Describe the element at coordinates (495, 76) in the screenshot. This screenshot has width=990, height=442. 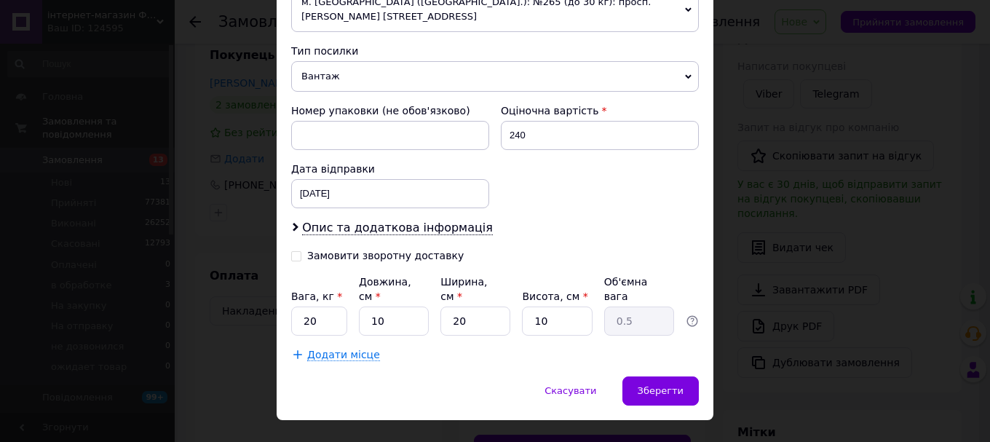
I see `span: Вантаж` at that location.